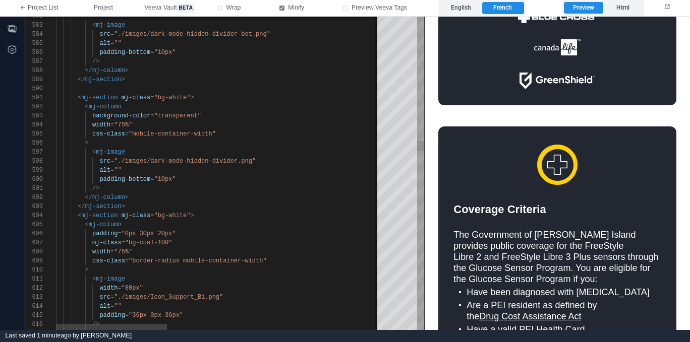  Describe the element at coordinates (34, 170) in the screenshot. I see `div: 599` at that location.